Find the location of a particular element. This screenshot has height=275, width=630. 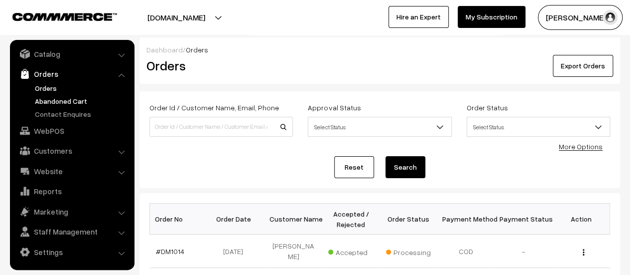

a: Reset is located at coordinates (354, 167).